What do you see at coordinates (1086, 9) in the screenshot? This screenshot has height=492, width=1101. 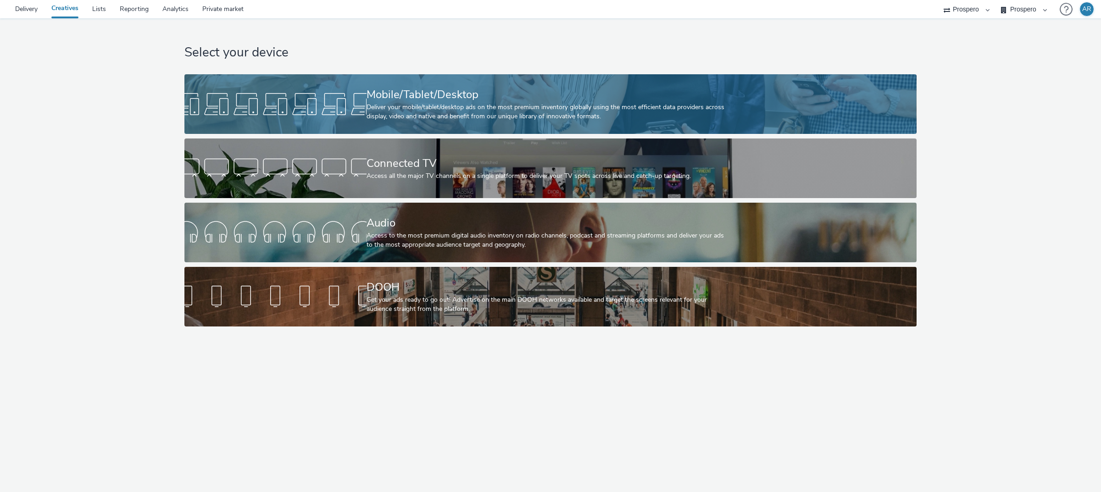 I see `div: AR` at bounding box center [1086, 9].